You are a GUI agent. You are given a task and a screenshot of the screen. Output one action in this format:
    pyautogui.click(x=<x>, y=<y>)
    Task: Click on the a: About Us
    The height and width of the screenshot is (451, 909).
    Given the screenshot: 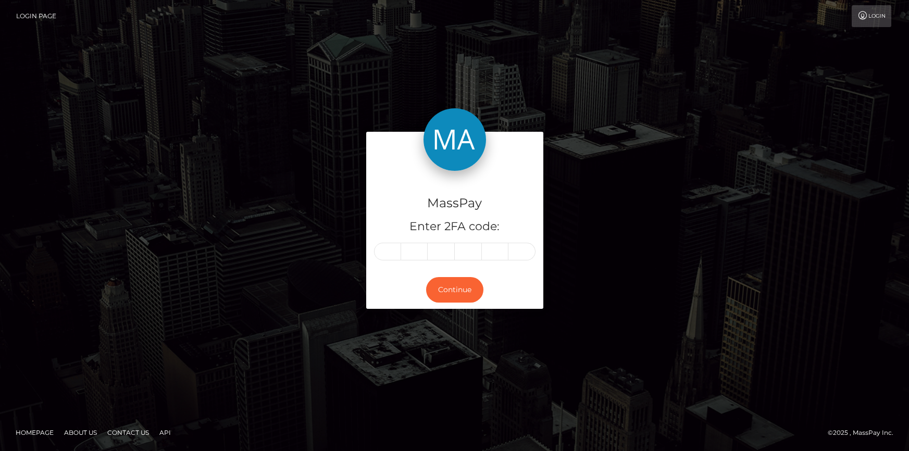 What is the action you would take?
    pyautogui.click(x=80, y=433)
    